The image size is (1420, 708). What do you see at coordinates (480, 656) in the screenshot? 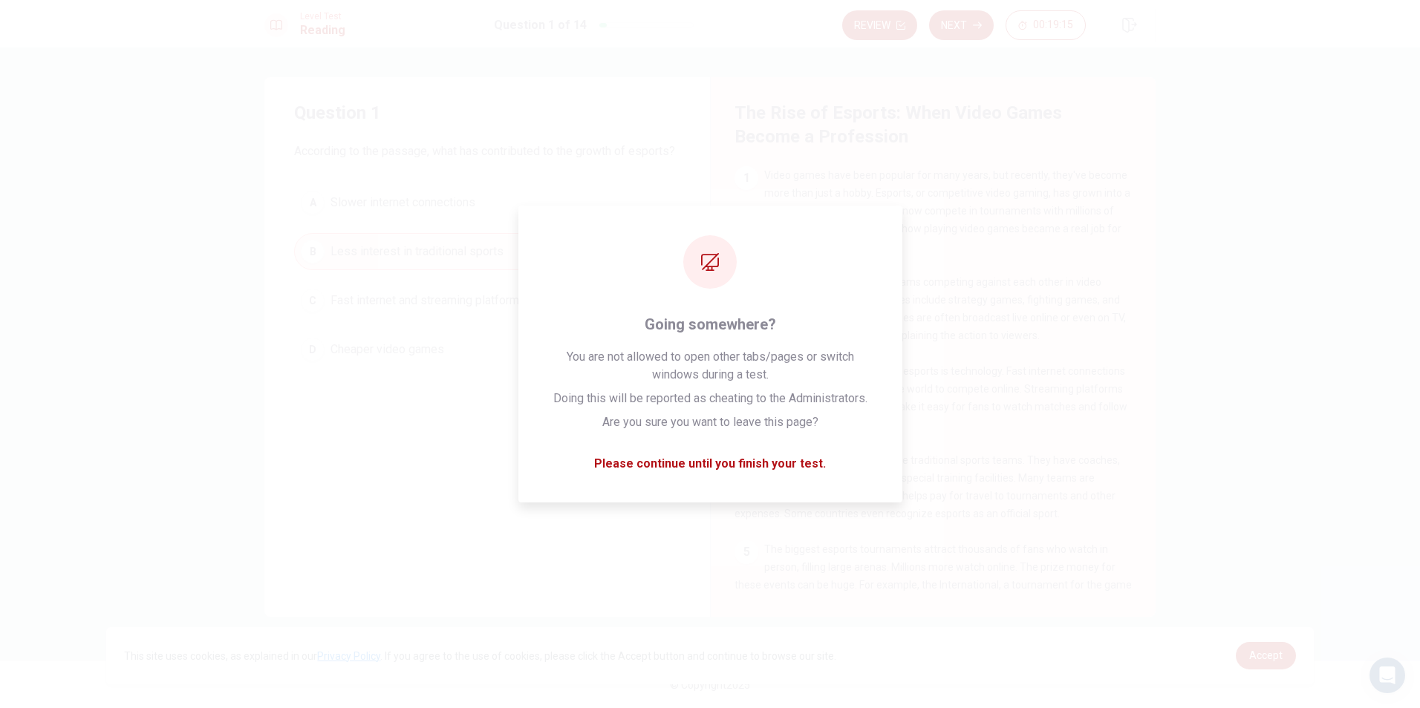
I see `span: This site uses cookies, as explained in our . If you agree to the use of cookies, please click th...` at bounding box center [480, 656].